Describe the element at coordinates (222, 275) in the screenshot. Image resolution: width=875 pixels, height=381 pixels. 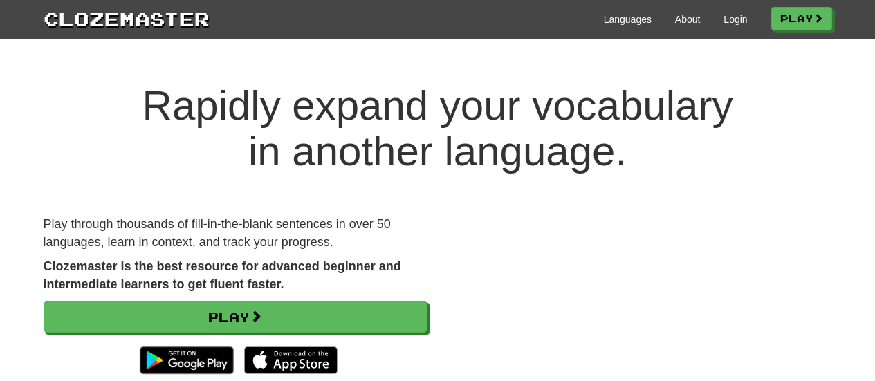
I see `strong: Clozemaster is the best resource for advanced beginner and intermediate learners to get fluent fa...` at that location.